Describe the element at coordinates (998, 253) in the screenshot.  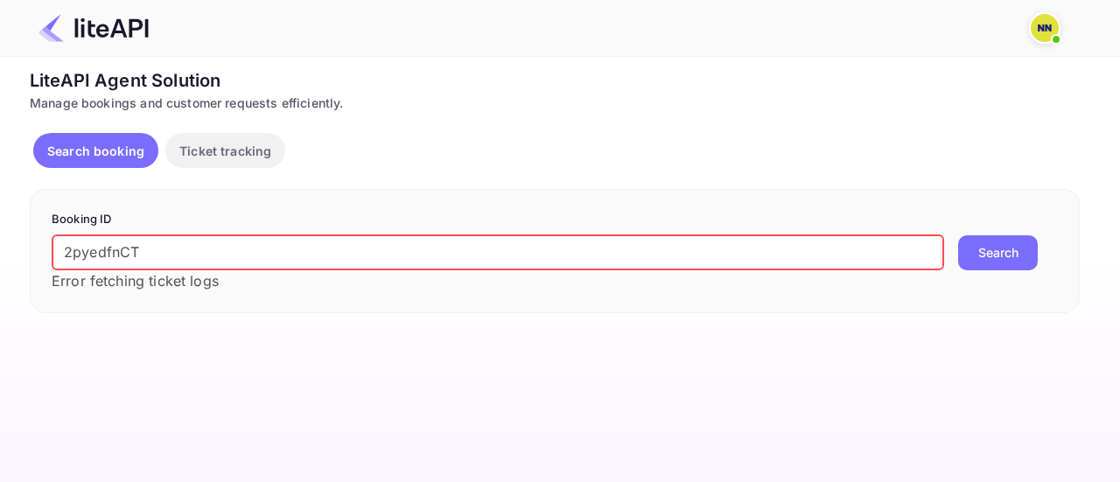
I see `button: Search` at that location.